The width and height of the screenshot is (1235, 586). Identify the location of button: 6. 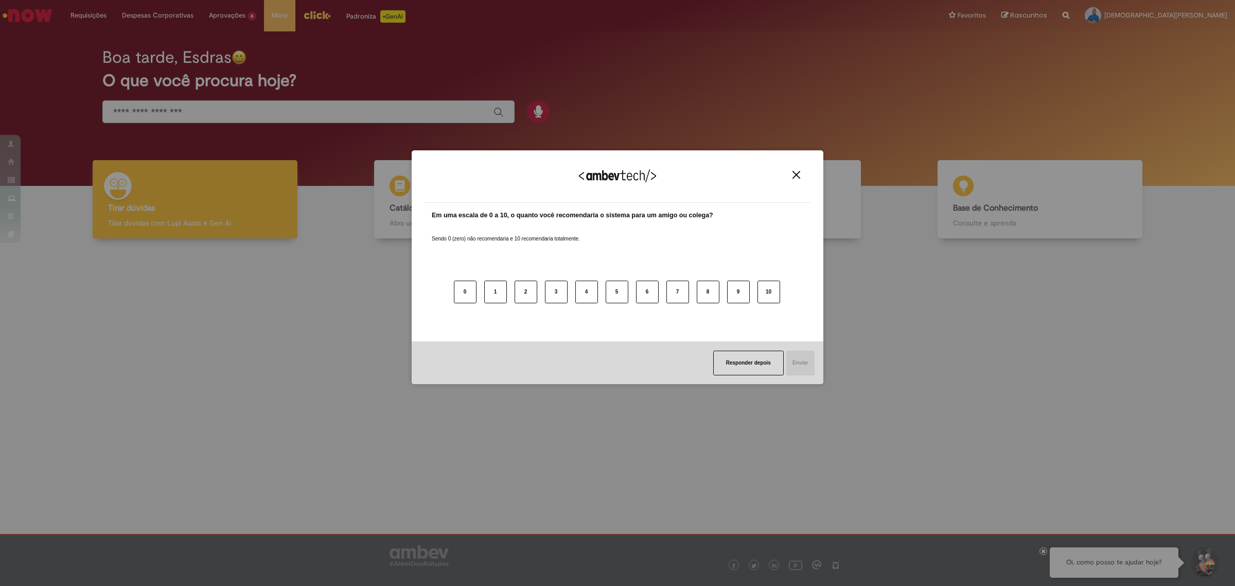
(648, 292).